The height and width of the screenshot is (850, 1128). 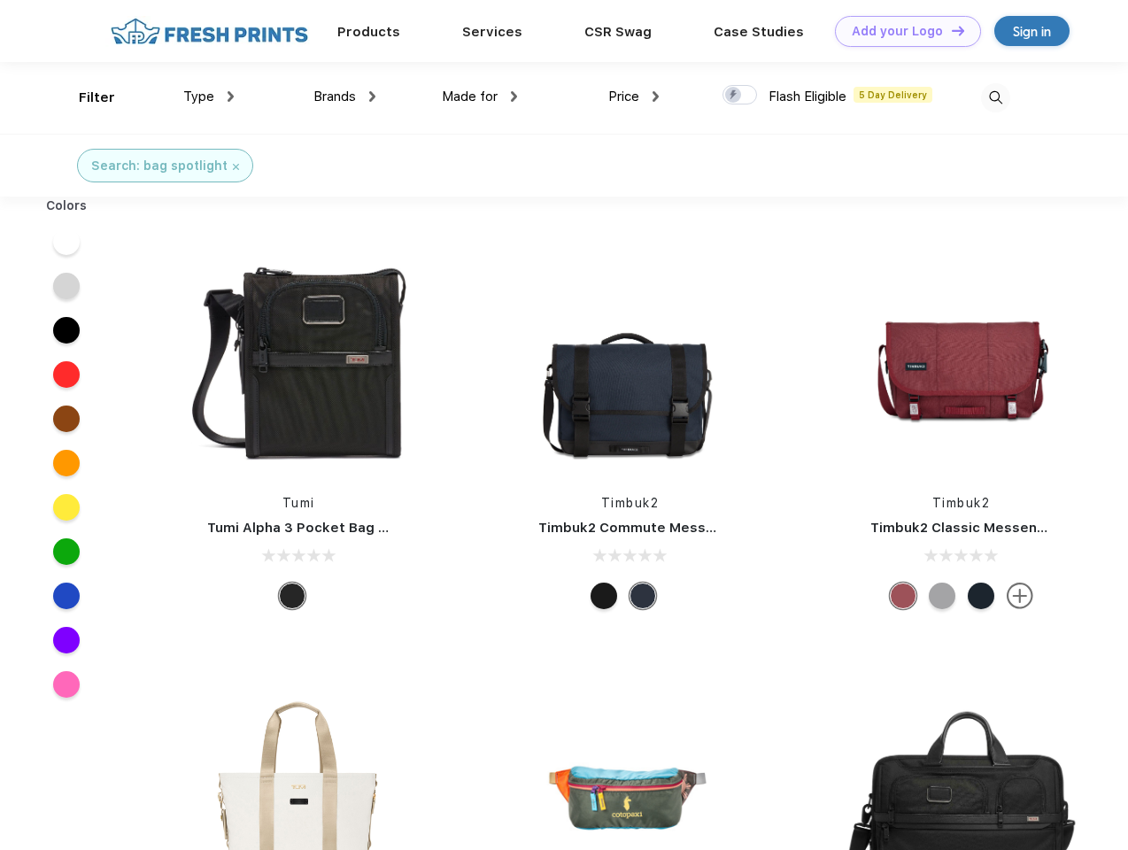 I want to click on div: Colors, so click(x=66, y=205).